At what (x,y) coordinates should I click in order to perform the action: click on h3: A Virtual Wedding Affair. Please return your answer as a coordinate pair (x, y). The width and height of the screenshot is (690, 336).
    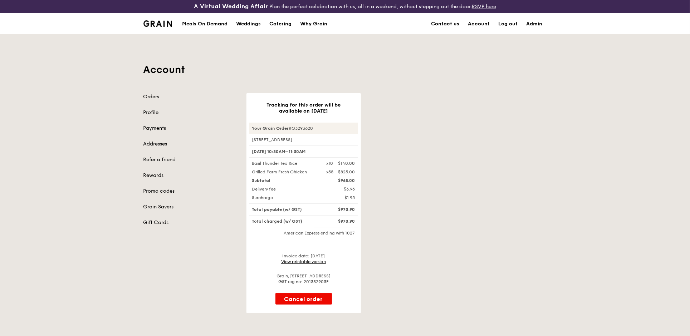
    Looking at the image, I should click on (231, 6).